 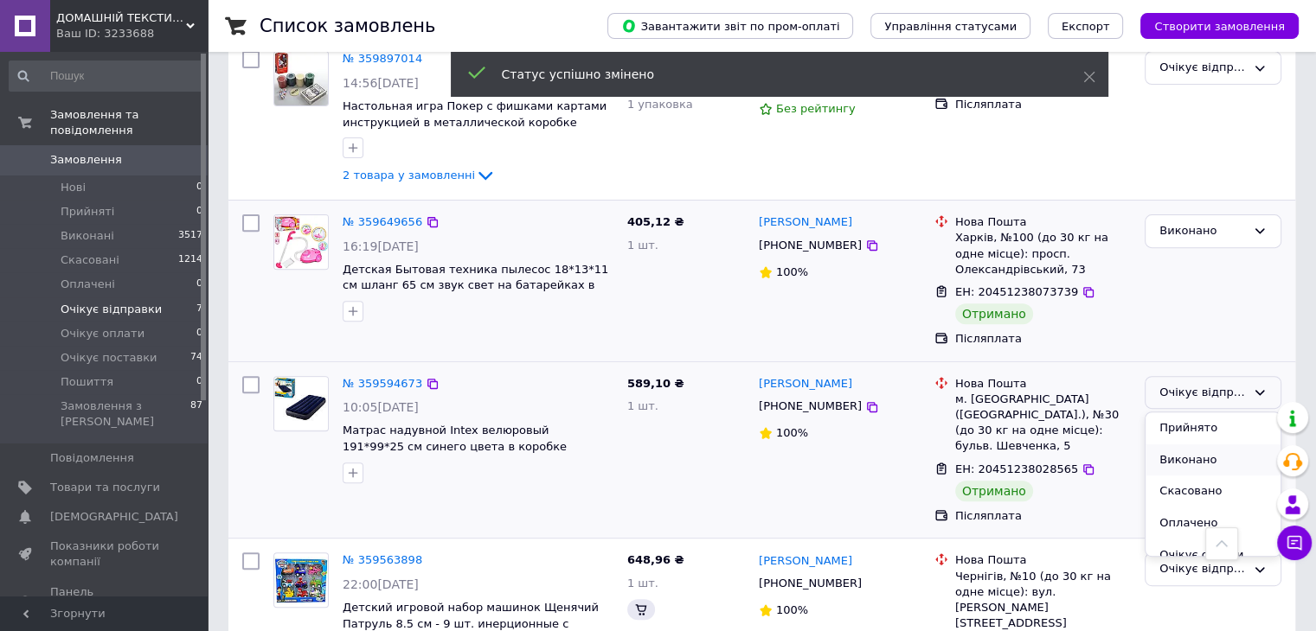 I want to click on span: Замовлення та повідомлення, so click(x=129, y=123).